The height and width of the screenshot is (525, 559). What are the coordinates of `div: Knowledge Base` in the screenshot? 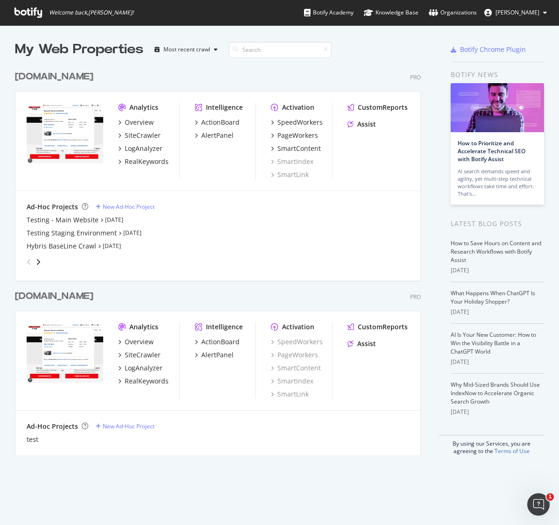 It's located at (391, 13).